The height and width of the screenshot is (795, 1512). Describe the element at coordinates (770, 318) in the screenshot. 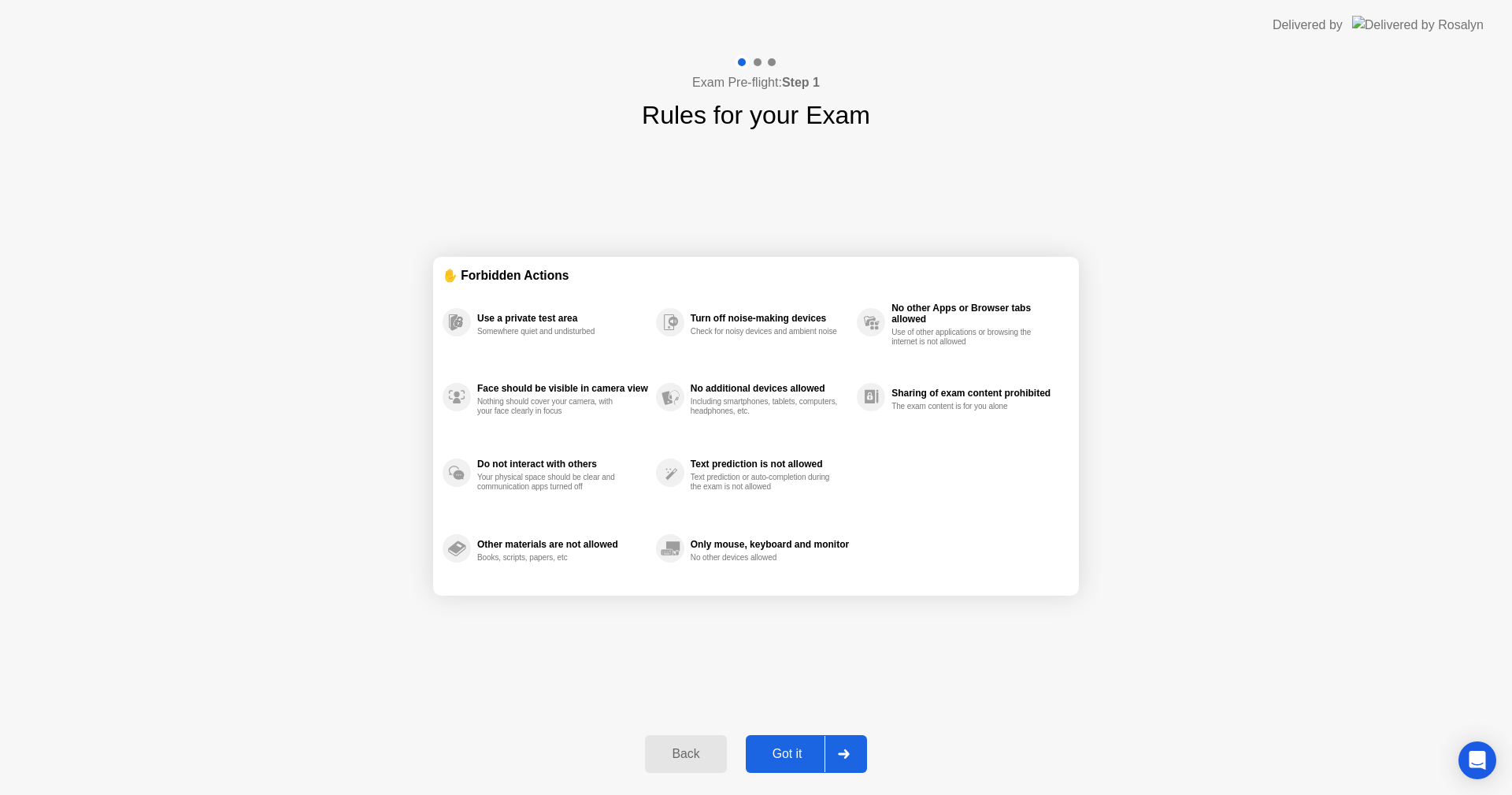

I see `div: Turn off noise-making devices` at that location.